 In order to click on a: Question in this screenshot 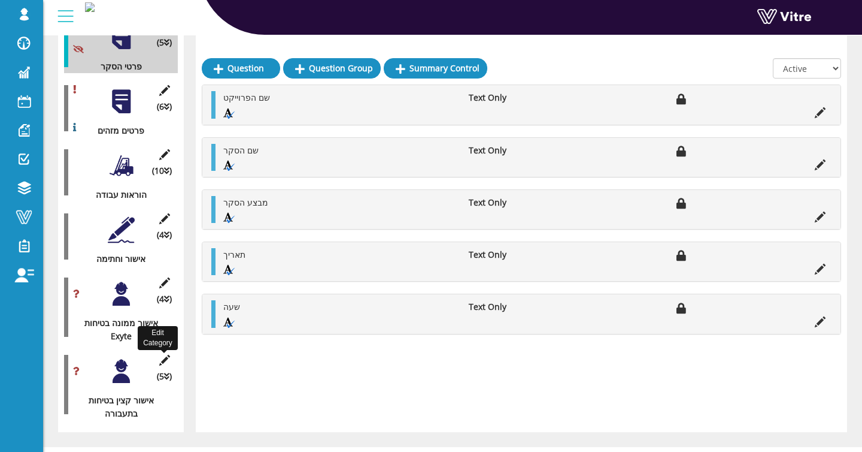, I will do `click(241, 68)`.